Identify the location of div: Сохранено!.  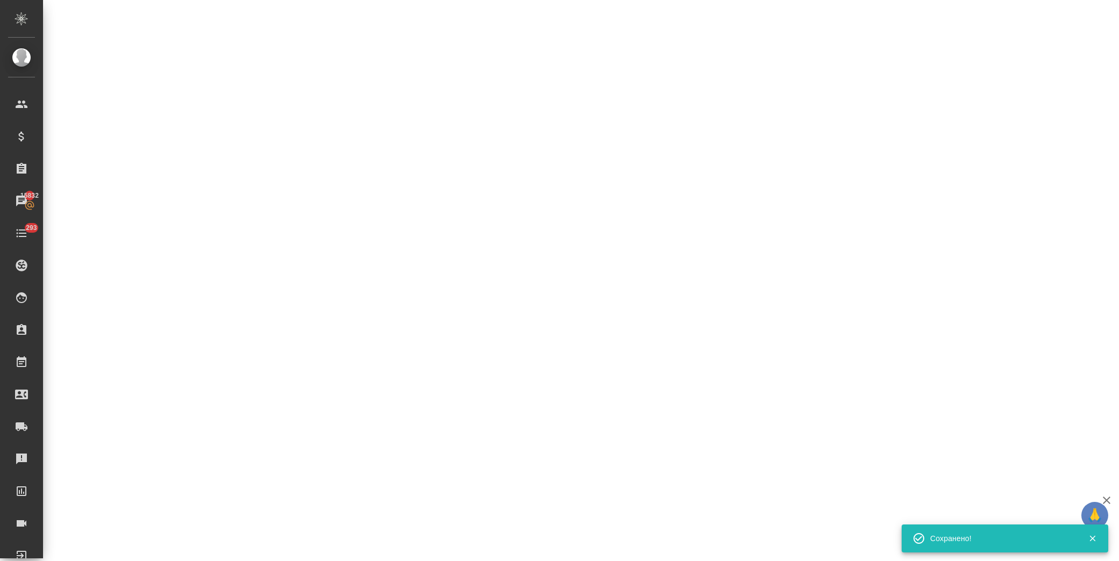
(1001, 539).